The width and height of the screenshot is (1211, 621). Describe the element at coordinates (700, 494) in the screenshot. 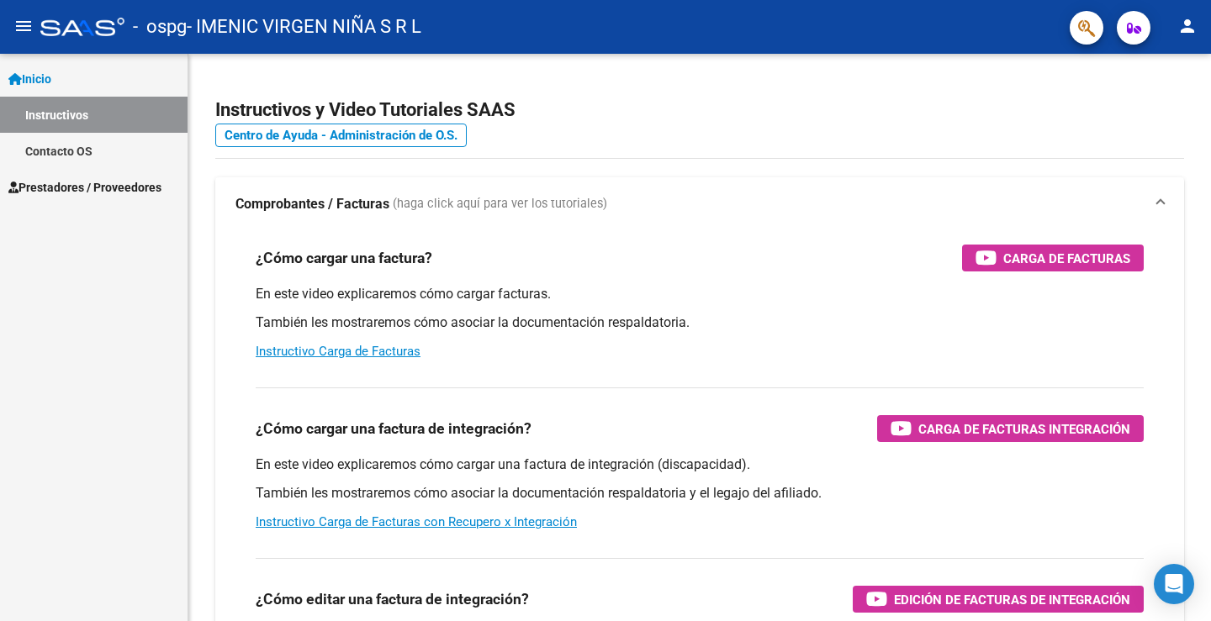

I see `p: También les mostraremos cómo asociar la documentación respaldatoria y el legajo del afiliado.` at that location.